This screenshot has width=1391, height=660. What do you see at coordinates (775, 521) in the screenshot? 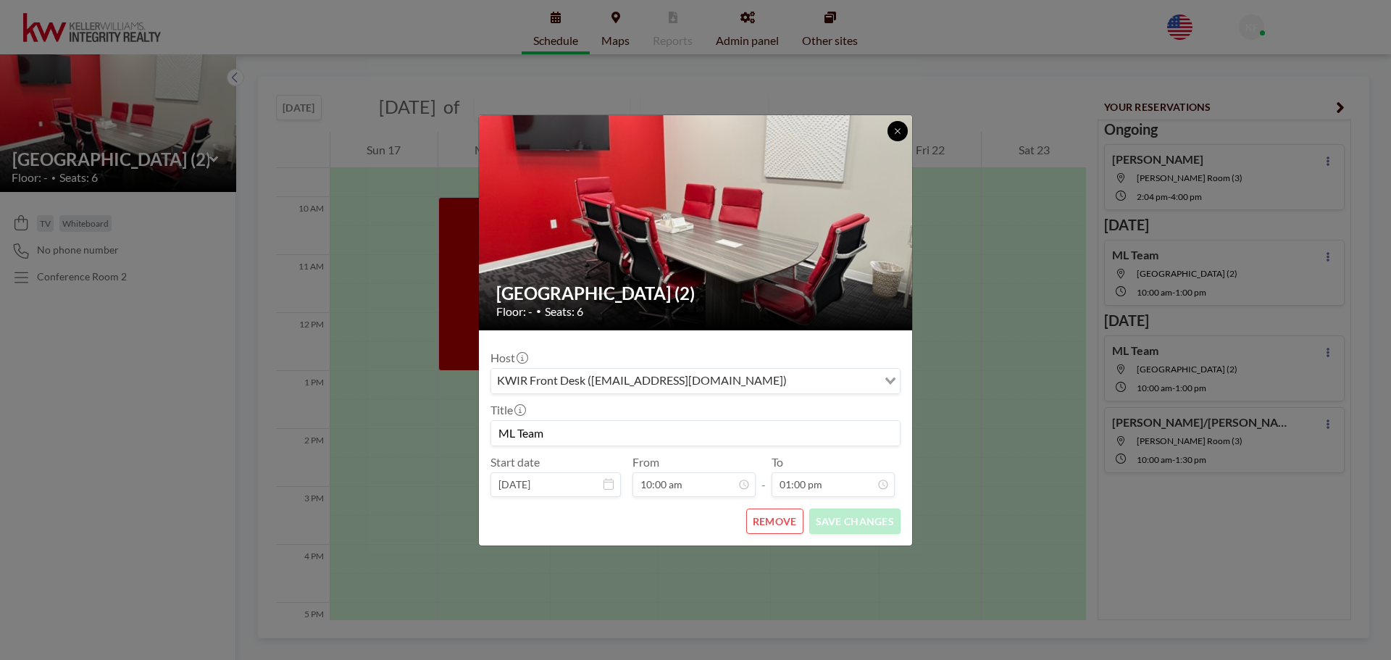
I see `button: REMOVE` at bounding box center [775, 521].